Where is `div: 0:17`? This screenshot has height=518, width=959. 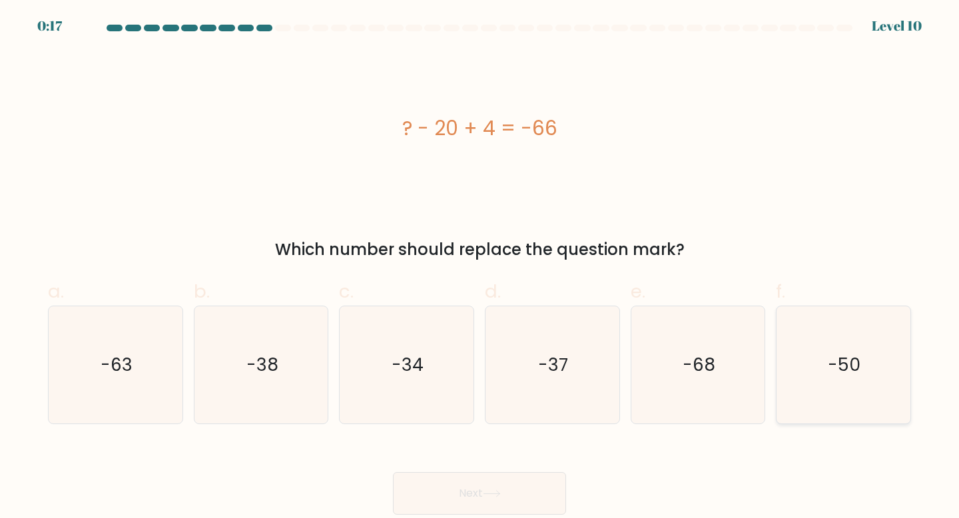
div: 0:17 is located at coordinates (49, 26).